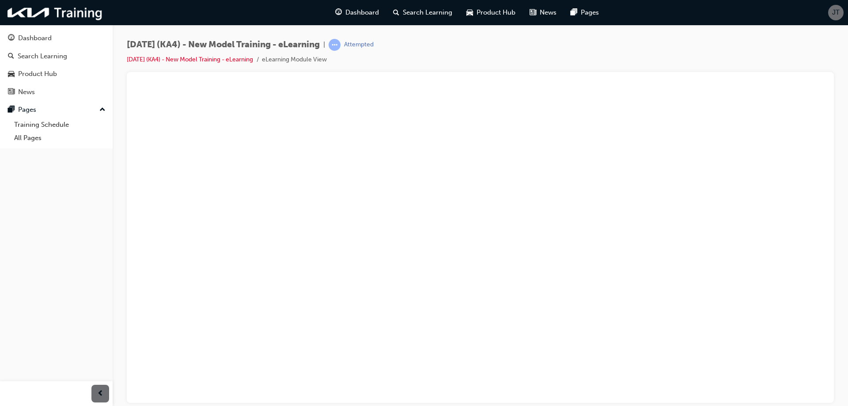  Describe the element at coordinates (548, 12) in the screenshot. I see `span: News` at that location.